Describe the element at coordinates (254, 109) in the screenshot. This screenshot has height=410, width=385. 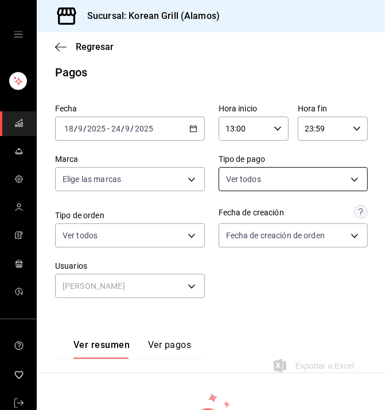
I see `label: Hora inicio` at that location.